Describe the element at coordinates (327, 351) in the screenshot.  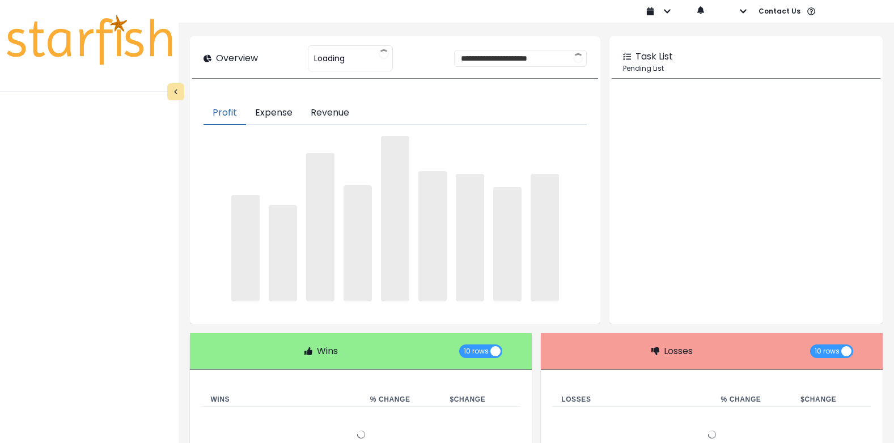
I see `p: Wins` at that location.